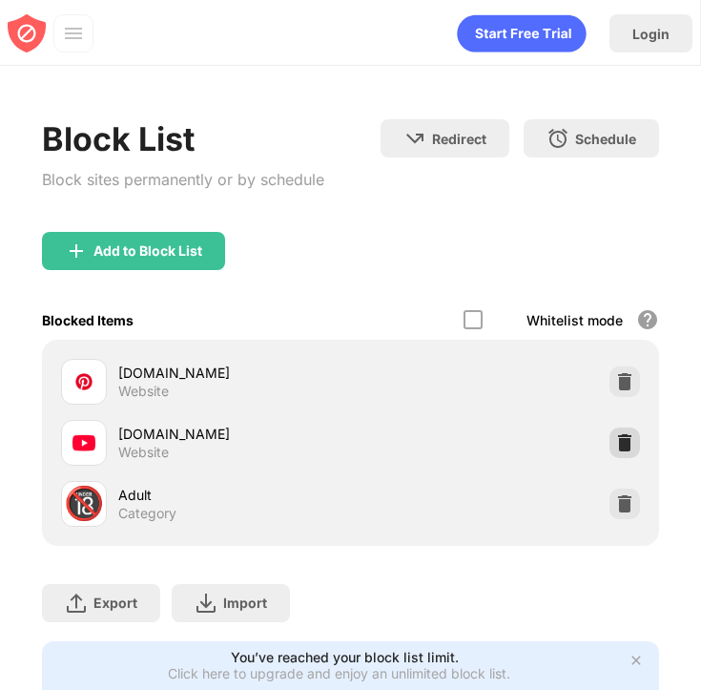 The height and width of the screenshot is (690, 701). Describe the element at coordinates (245, 602) in the screenshot. I see `div: Import` at that location.